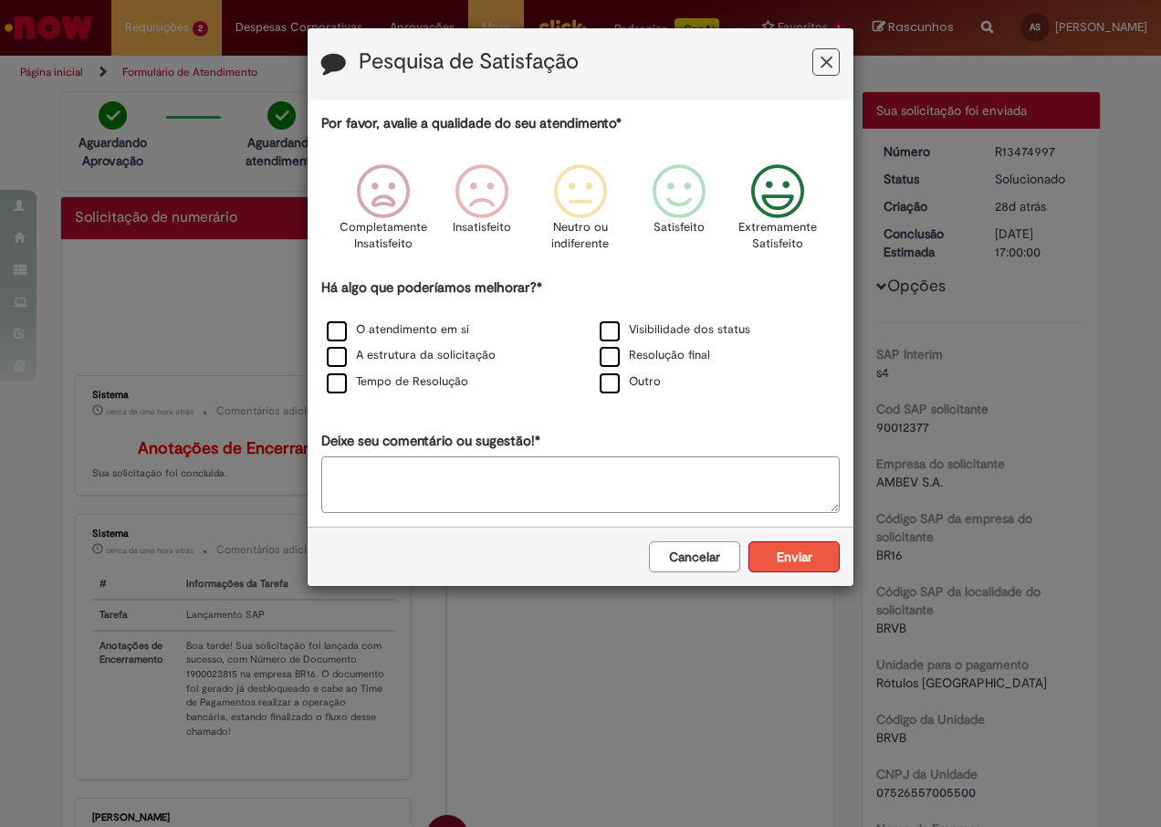 The image size is (1161, 827). Describe the element at coordinates (581, 236) in the screenshot. I see `p: Neutro ou indiferente` at that location.